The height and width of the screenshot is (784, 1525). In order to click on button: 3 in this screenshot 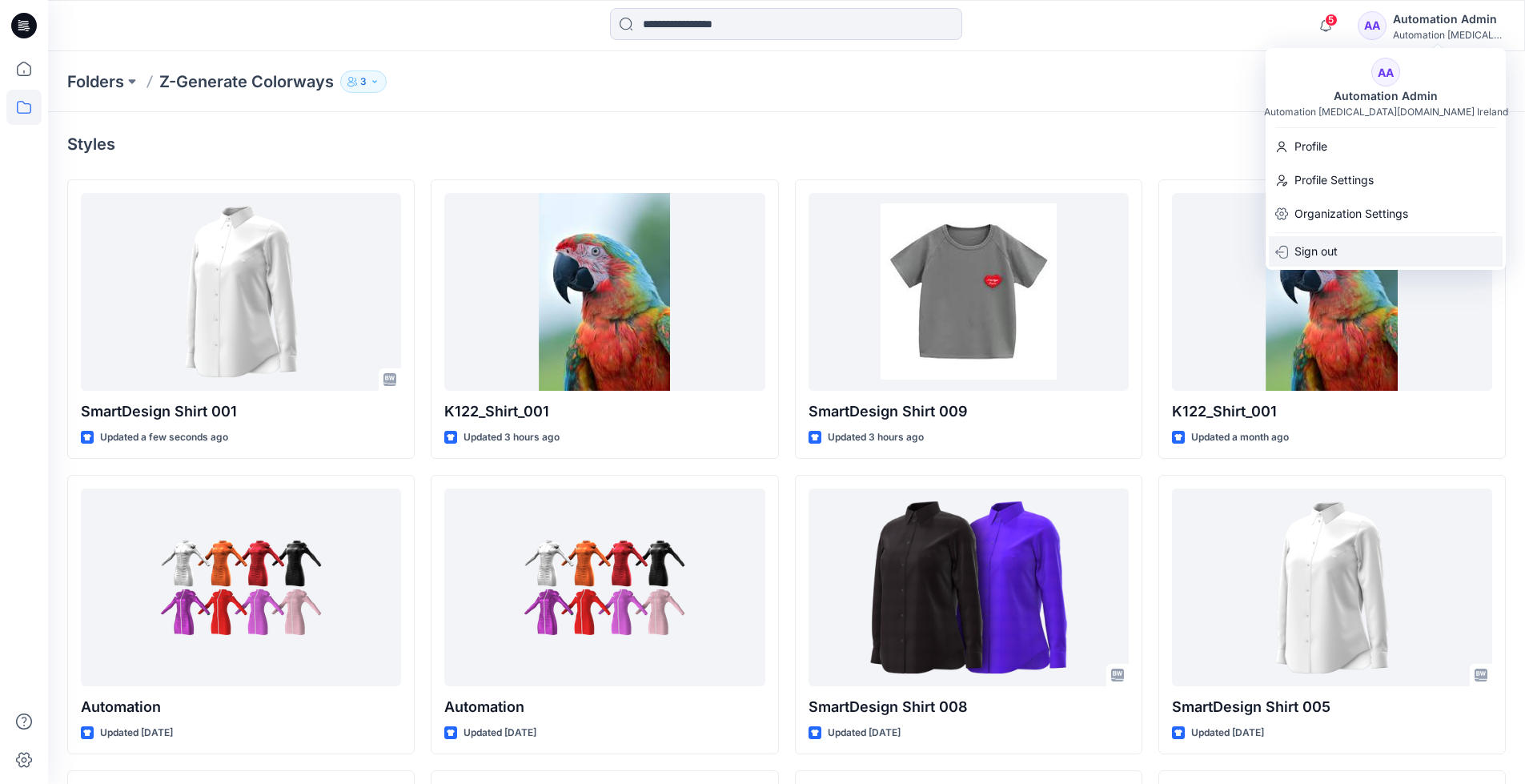, I will do `click(363, 82)`.